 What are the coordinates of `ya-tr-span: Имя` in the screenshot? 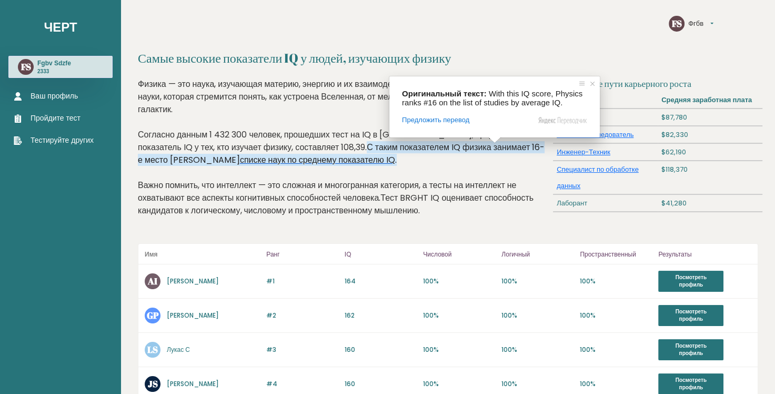 It's located at (151, 254).